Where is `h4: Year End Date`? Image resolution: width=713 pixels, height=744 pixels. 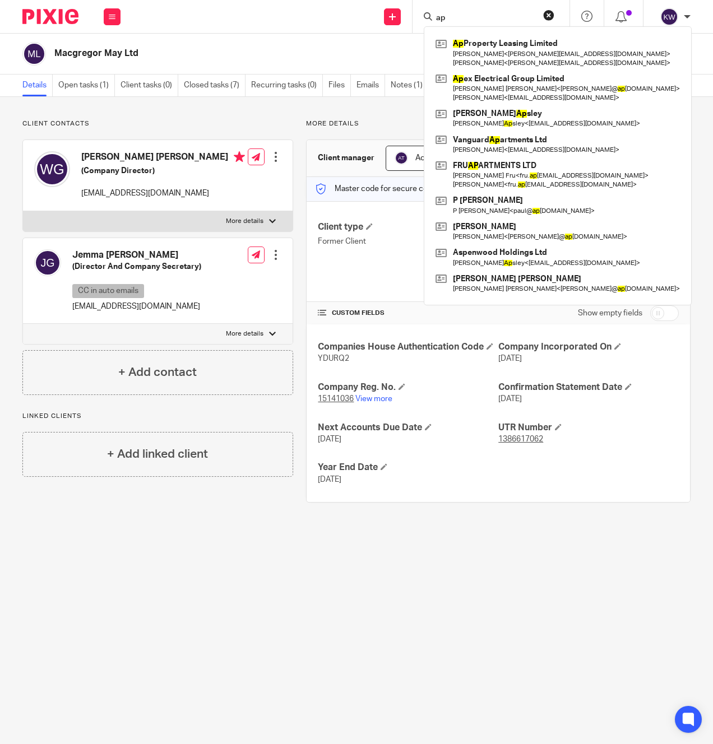 h4: Year End Date is located at coordinates (408, 467).